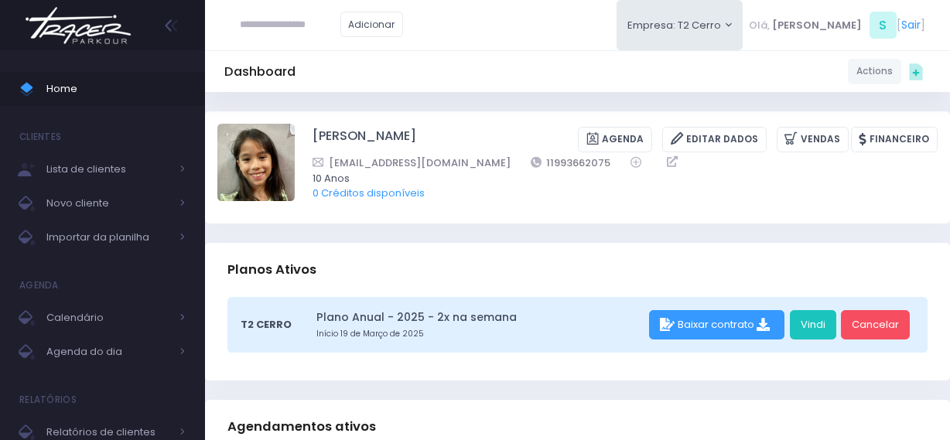  Describe the element at coordinates (266, 325) in the screenshot. I see `span: T2 Cerro` at that location.